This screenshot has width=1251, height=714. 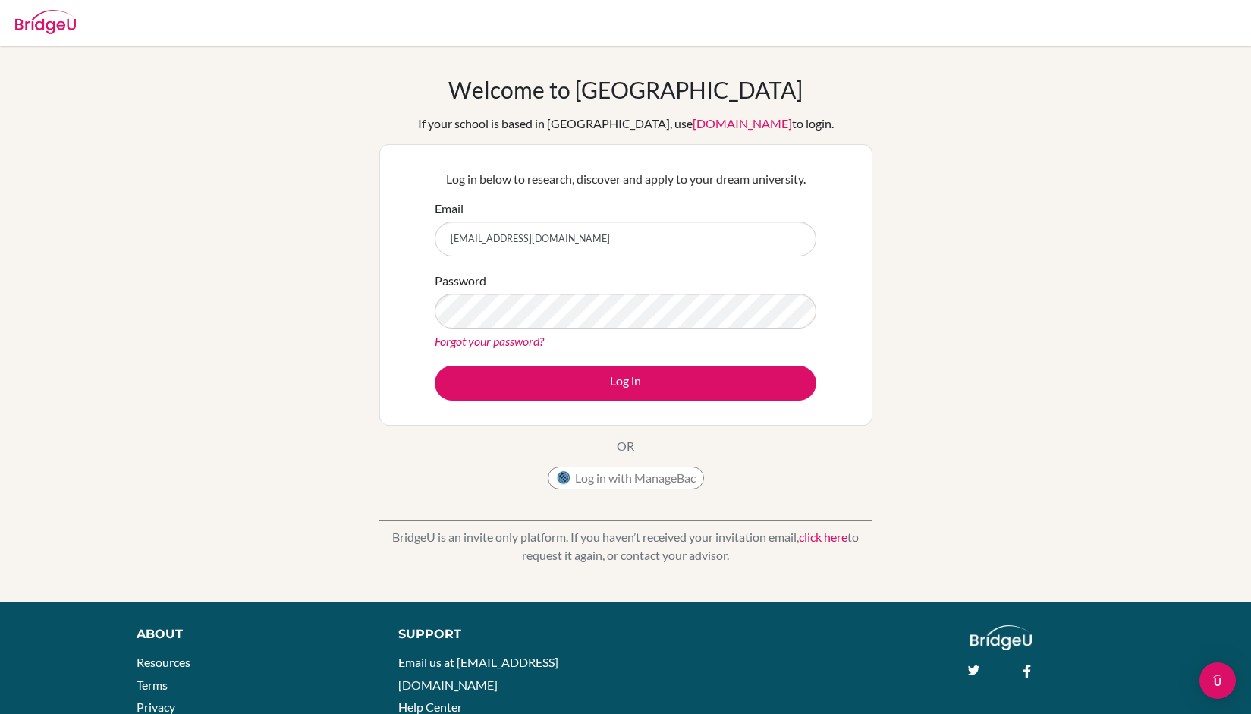 I want to click on a: Terms, so click(x=152, y=684).